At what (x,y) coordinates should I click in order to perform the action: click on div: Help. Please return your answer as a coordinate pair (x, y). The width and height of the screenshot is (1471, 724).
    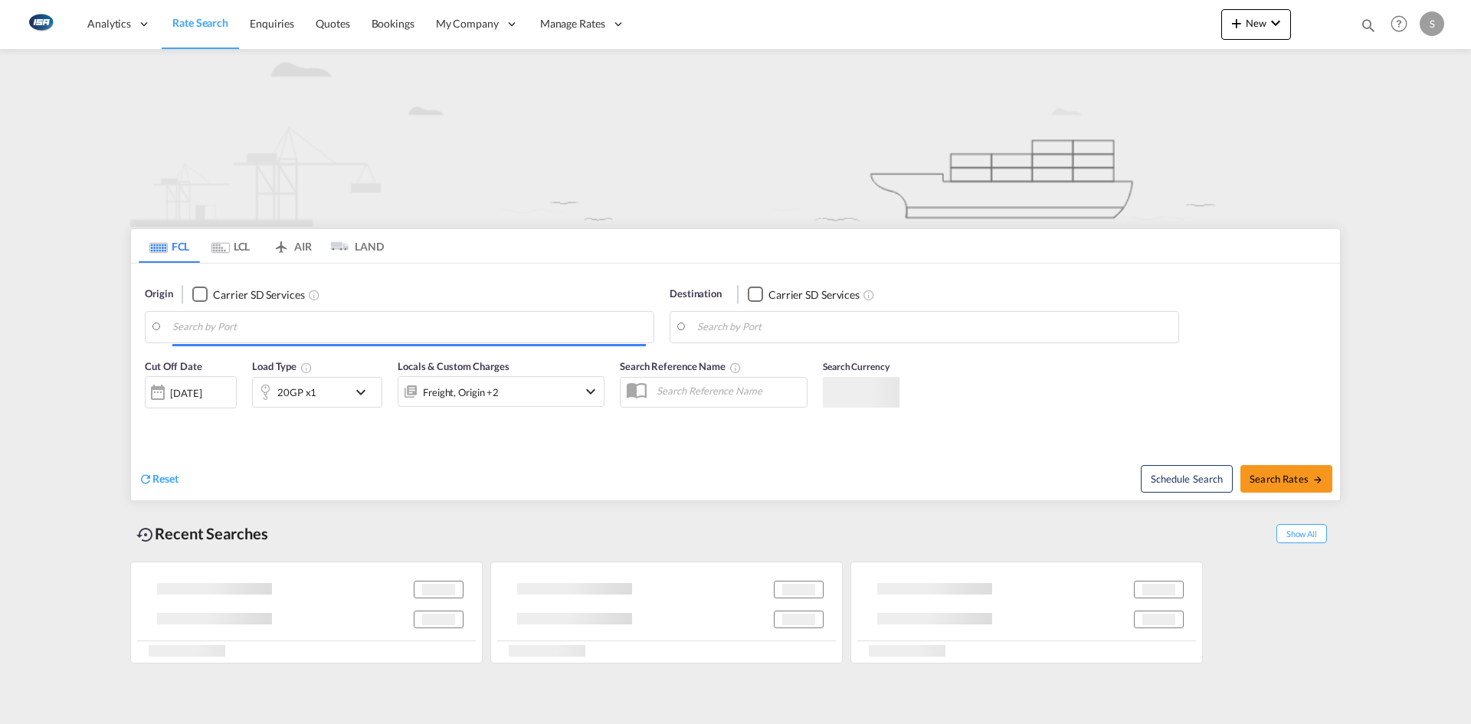
    Looking at the image, I should click on (1403, 25).